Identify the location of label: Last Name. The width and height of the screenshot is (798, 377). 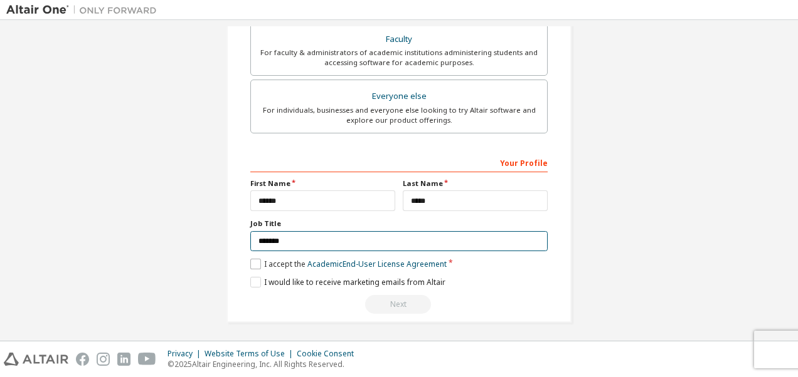
(475, 184).